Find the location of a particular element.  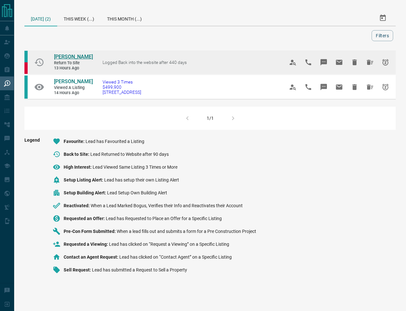

span: Lead has submitted a Request to Sell a Property is located at coordinates (139, 270).